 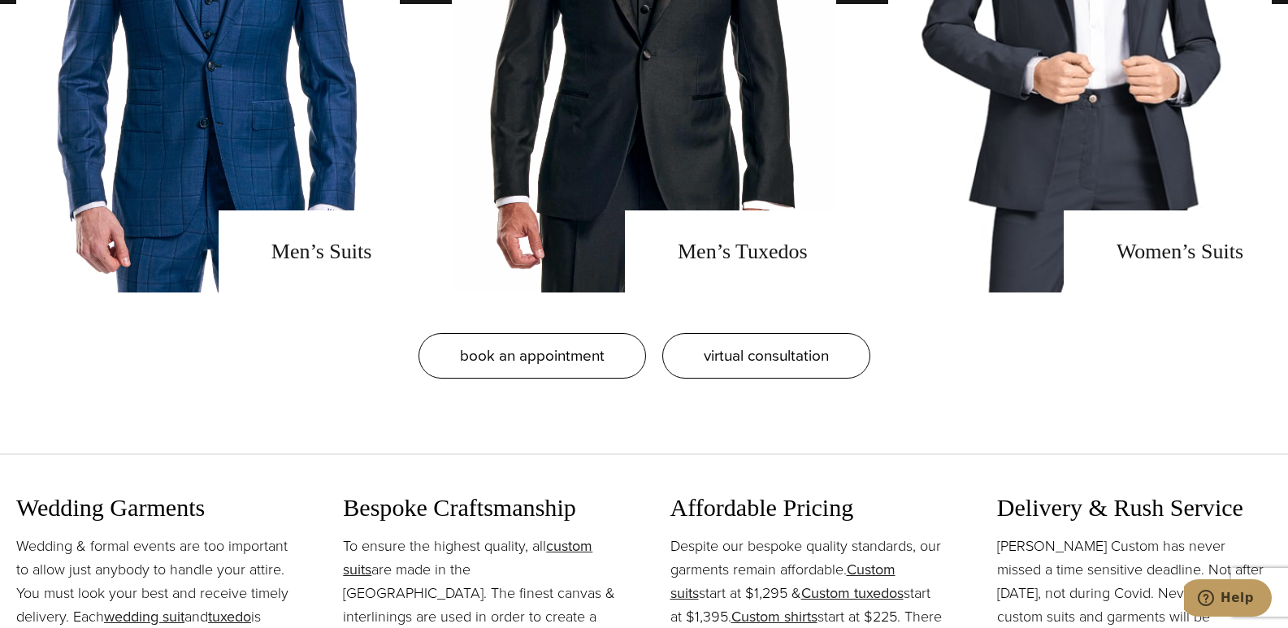 What do you see at coordinates (154, 508) in the screenshot?
I see `h3: Wedding Garments` at bounding box center [154, 508].